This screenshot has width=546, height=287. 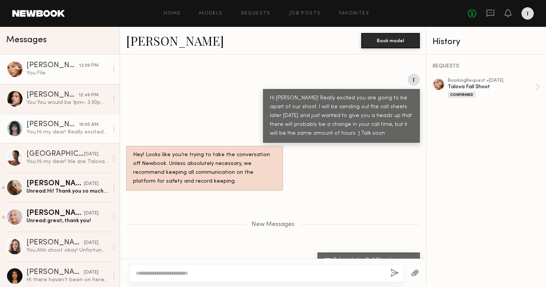 What do you see at coordinates (390, 40) in the screenshot?
I see `a: Book model` at bounding box center [390, 40].